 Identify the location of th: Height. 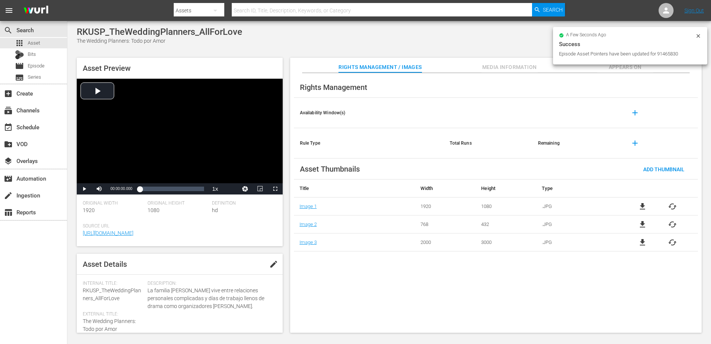
(506, 188).